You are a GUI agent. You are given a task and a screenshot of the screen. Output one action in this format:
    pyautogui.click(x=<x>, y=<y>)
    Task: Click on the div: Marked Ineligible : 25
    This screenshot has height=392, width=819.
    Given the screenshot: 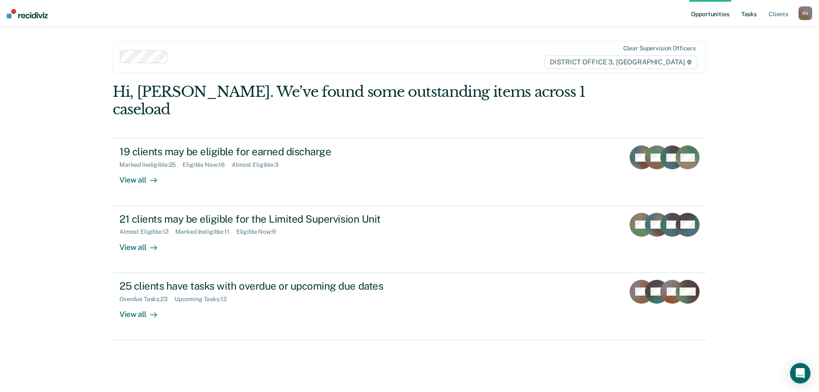 What is the action you would take?
    pyautogui.click(x=151, y=165)
    